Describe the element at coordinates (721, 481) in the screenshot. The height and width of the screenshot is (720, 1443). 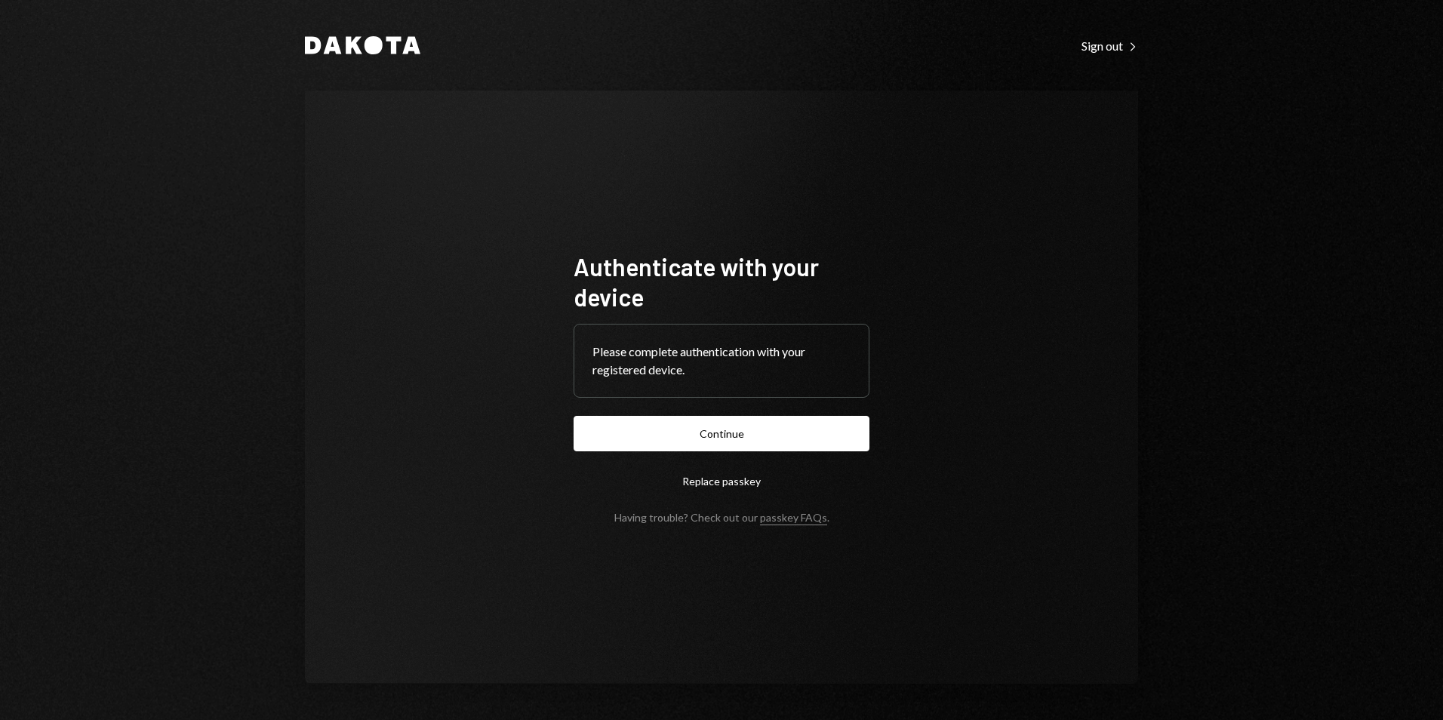
I see `button: Replace passkey` at that location.